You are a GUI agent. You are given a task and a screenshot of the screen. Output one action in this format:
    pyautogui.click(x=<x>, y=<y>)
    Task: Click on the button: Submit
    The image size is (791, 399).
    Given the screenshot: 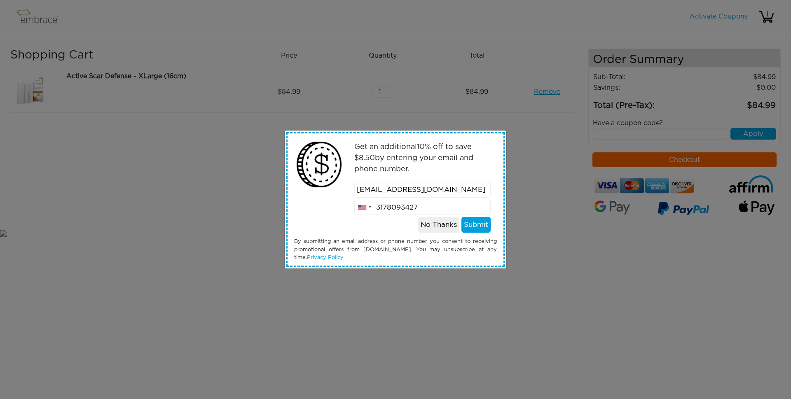 What is the action you would take?
    pyautogui.click(x=476, y=225)
    